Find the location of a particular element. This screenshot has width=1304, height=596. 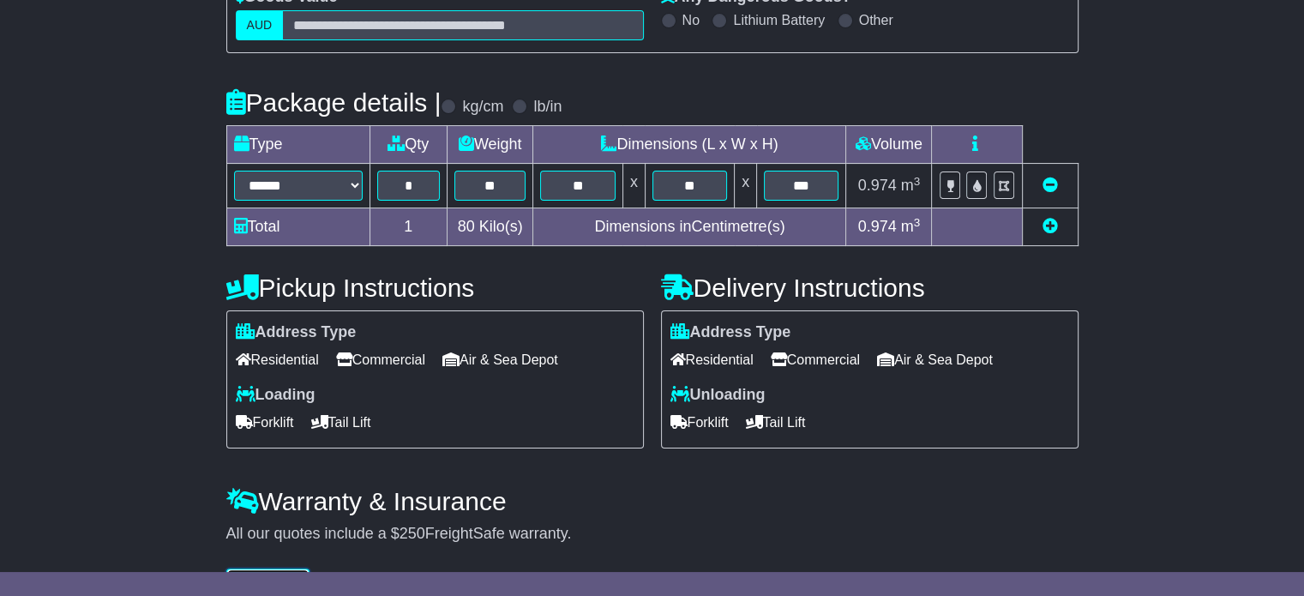

label: lb/in is located at coordinates (547, 107).